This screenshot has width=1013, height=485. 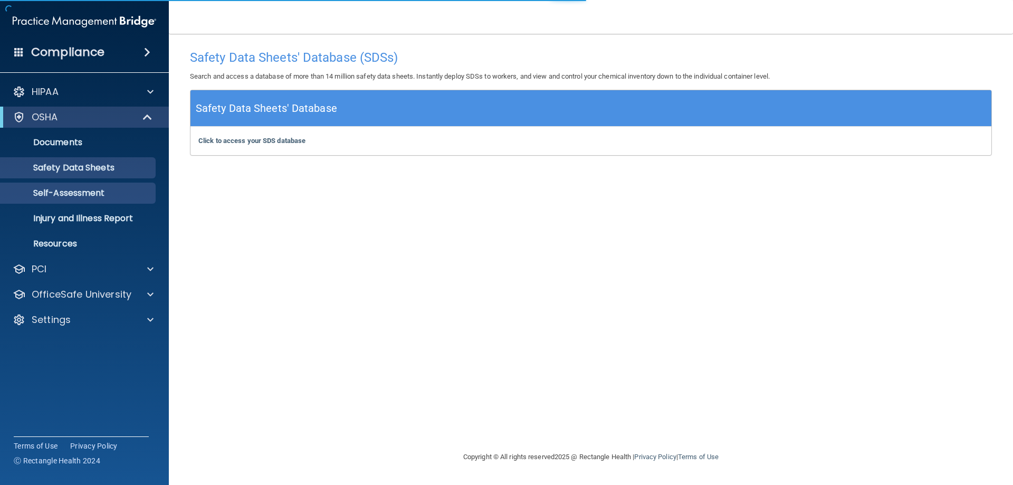 I want to click on p: OfficeSafe University, so click(x=81, y=294).